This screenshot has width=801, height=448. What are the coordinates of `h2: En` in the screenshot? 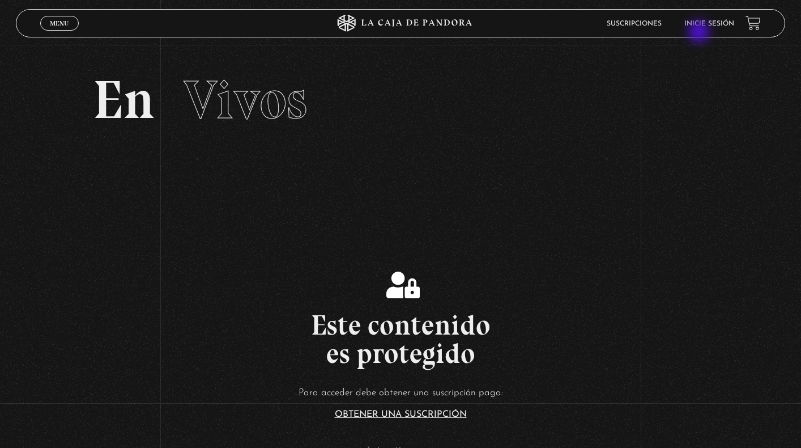 It's located at (401, 100).